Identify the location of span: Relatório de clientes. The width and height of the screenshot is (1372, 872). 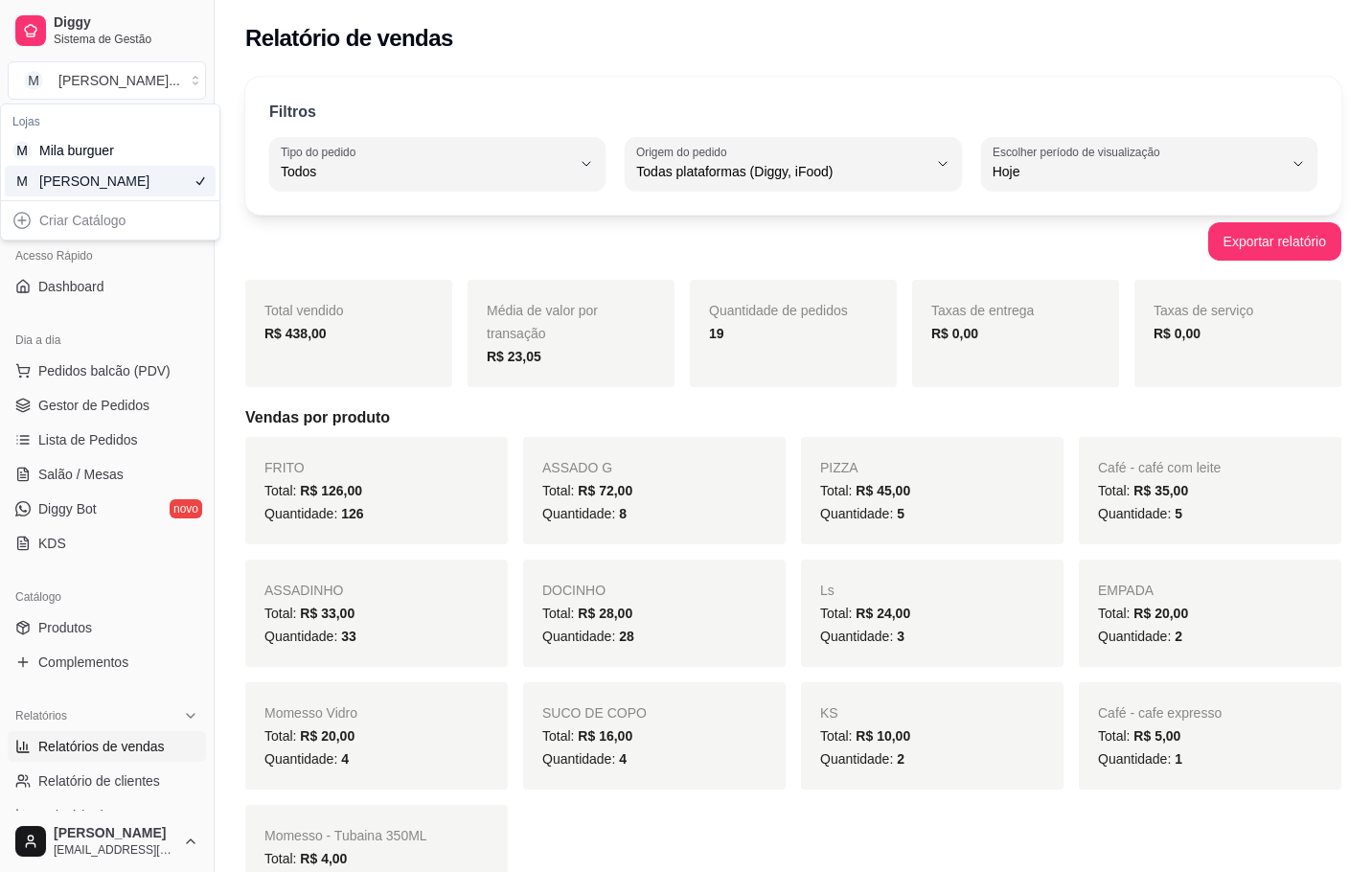
(99, 781).